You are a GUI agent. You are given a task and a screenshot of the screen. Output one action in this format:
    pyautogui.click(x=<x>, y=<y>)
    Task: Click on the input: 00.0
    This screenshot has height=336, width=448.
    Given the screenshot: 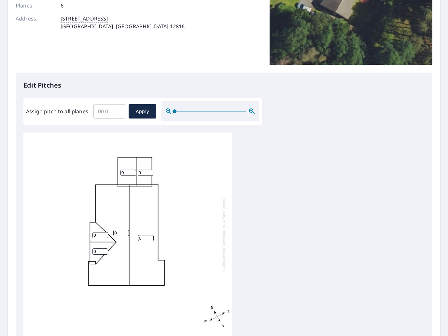 What is the action you would take?
    pyautogui.click(x=109, y=111)
    